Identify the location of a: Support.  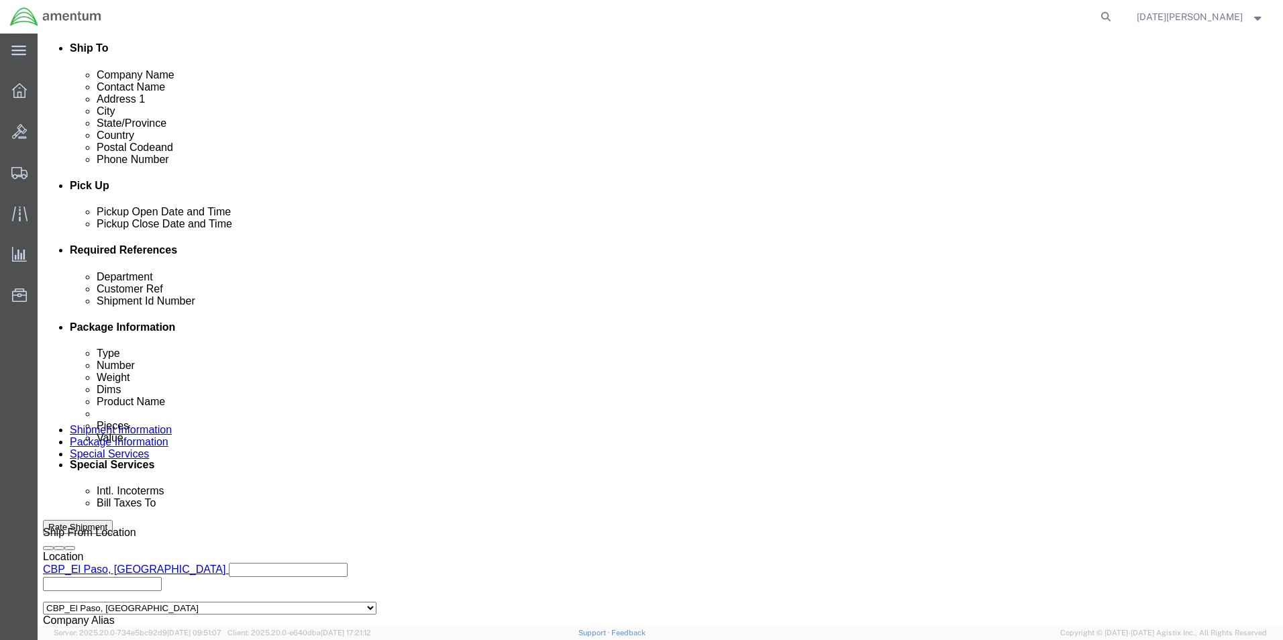
(595, 633).